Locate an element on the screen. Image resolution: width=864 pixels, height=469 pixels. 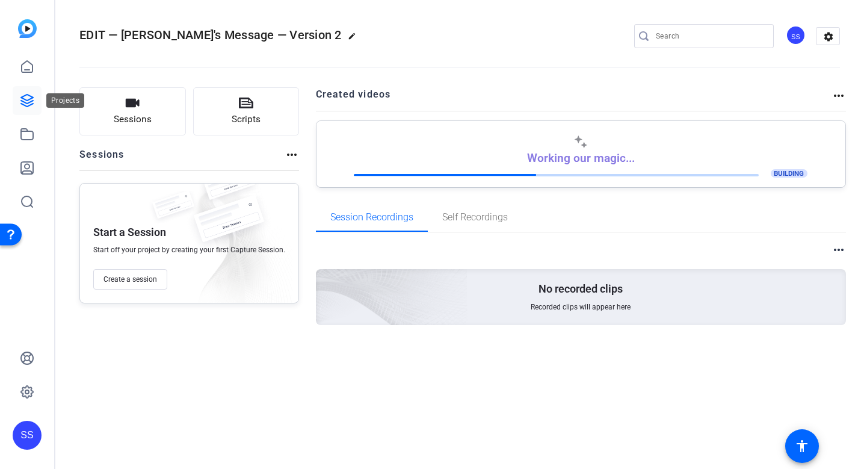
p: Working our magic... is located at coordinates (581, 158).